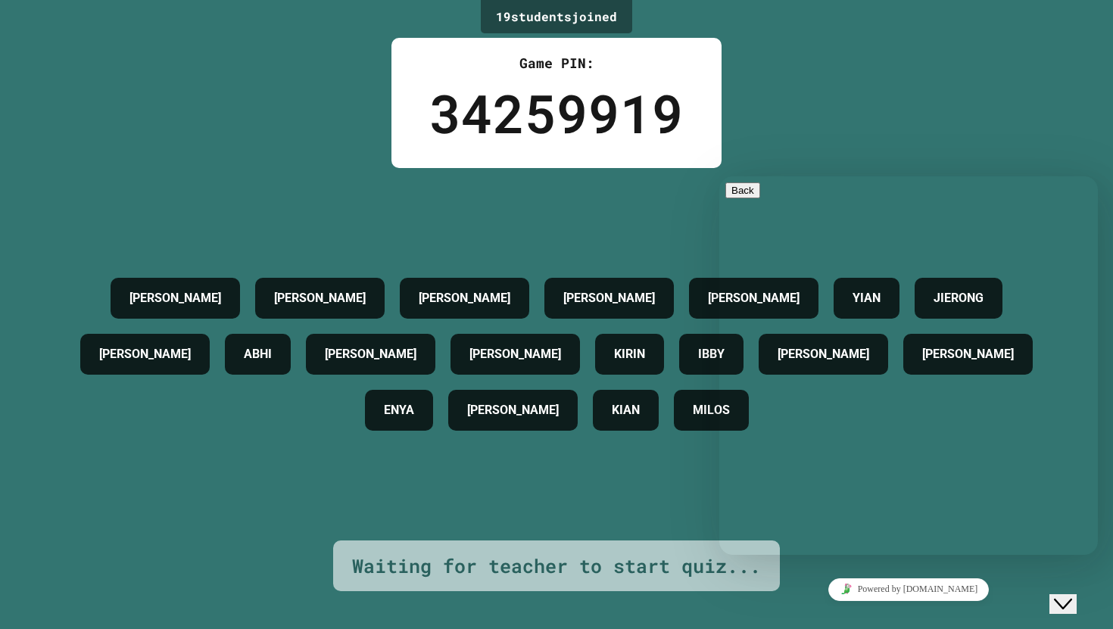  I want to click on div: Game PIN:, so click(556, 63).